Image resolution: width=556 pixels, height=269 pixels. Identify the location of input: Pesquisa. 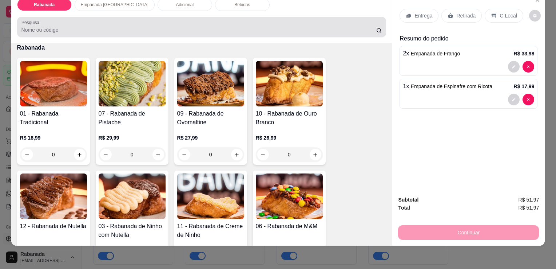
(199, 30).